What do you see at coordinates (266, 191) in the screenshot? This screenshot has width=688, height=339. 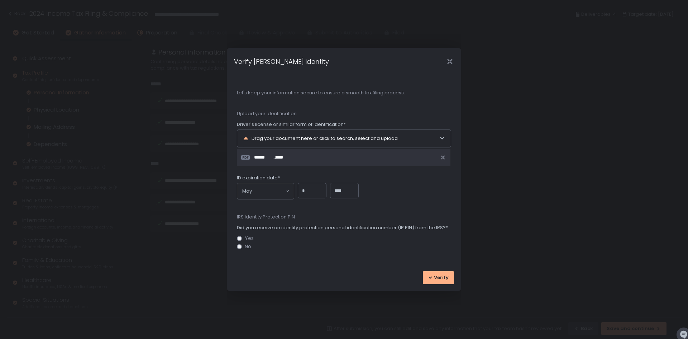 I see `div: Search for option` at bounding box center [266, 191].